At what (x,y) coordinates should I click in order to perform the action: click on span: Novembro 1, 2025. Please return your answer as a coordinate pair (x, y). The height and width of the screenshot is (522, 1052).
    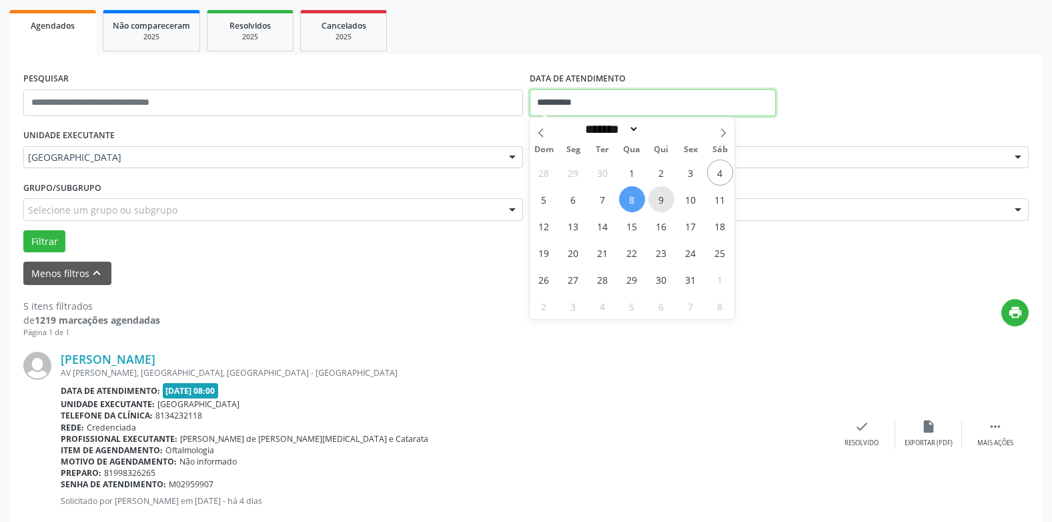
    Looking at the image, I should click on (720, 279).